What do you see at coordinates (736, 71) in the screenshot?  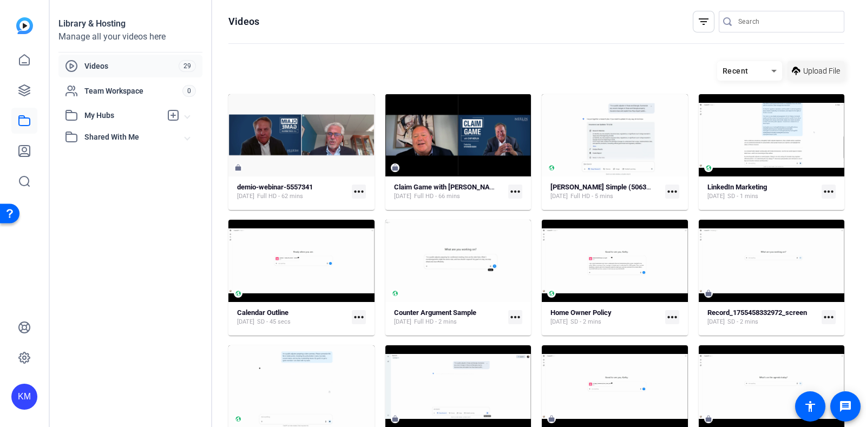 I see `span: Recent` at bounding box center [736, 71].